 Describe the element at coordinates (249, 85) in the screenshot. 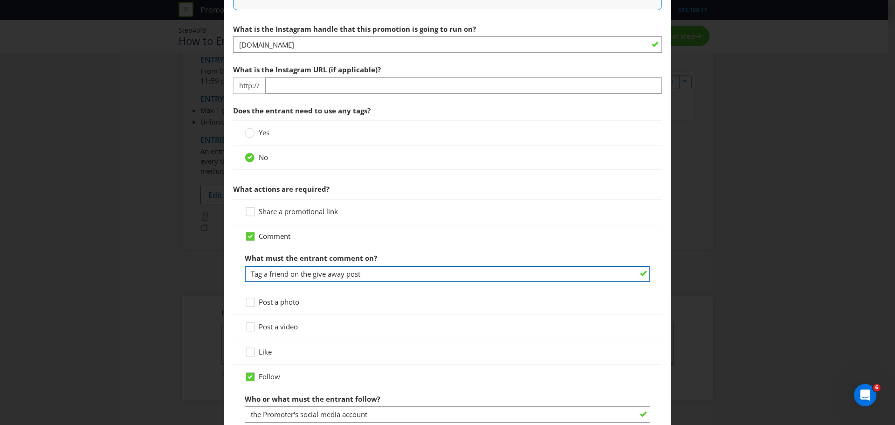

I see `span: http://` at that location.